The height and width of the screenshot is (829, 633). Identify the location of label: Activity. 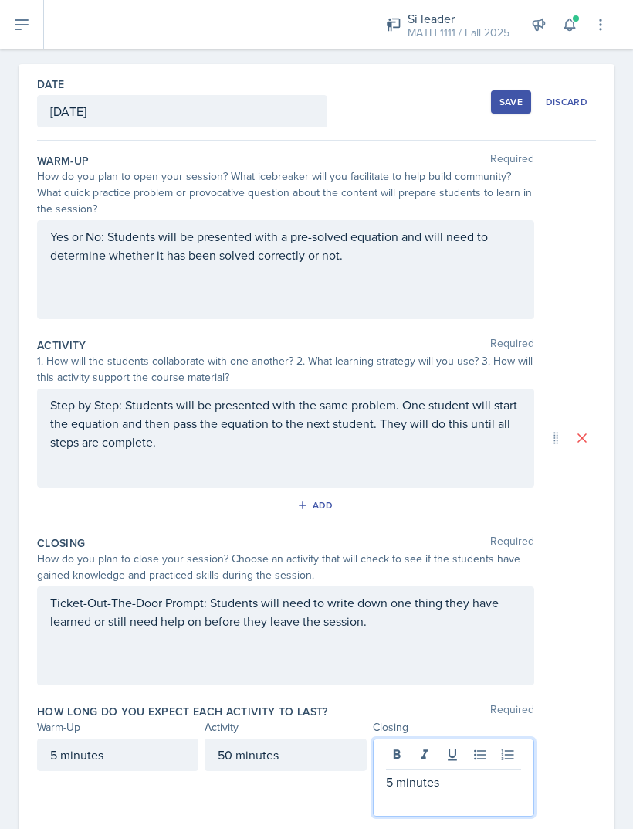
(62, 345).